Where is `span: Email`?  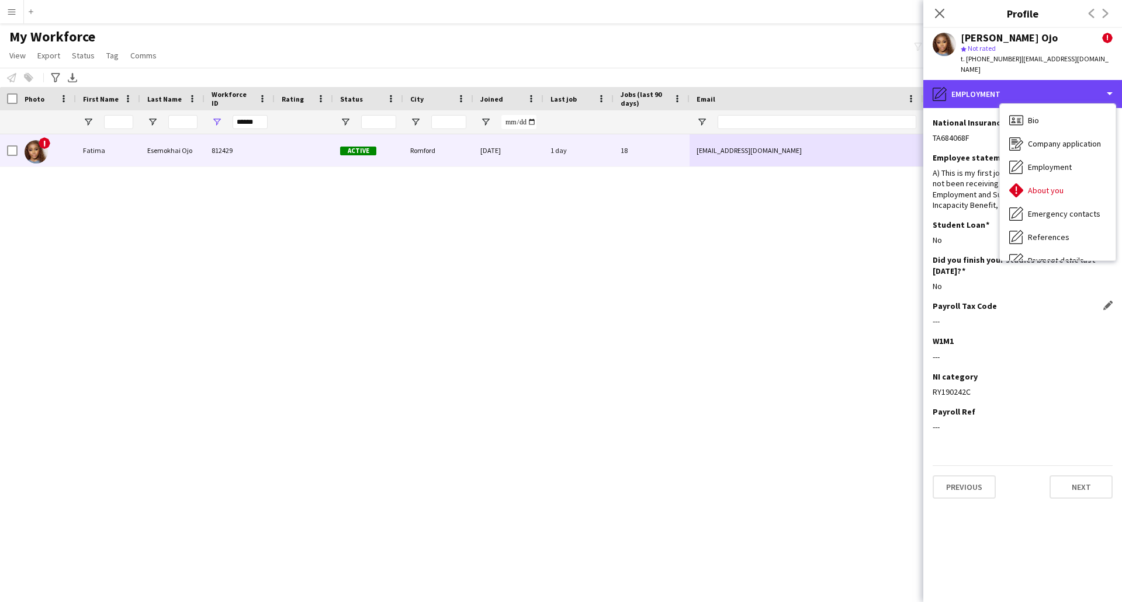
span: Email is located at coordinates (706, 99).